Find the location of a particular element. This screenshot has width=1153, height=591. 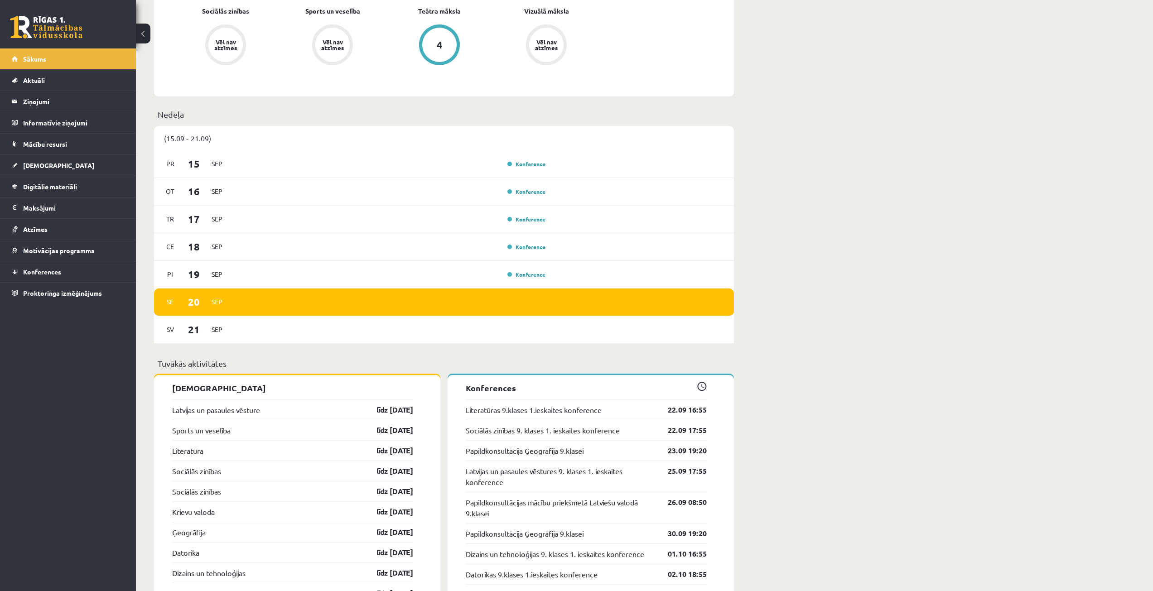

a: Literatūra is located at coordinates (187, 451).